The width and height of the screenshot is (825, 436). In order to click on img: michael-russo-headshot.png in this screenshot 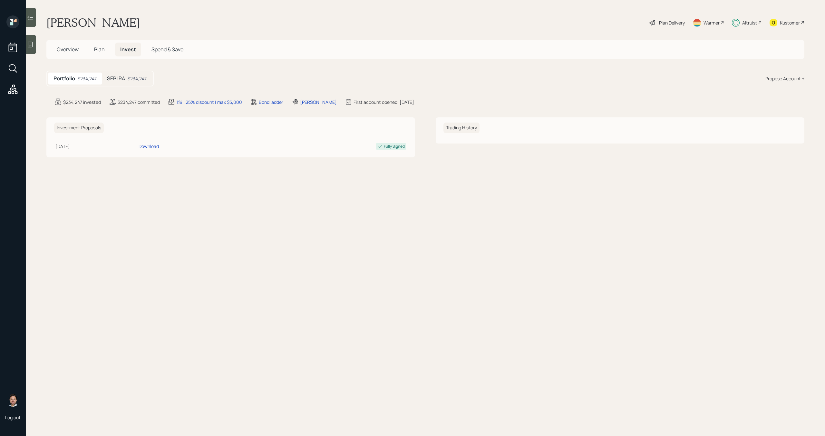, I will do `click(13, 400)`.